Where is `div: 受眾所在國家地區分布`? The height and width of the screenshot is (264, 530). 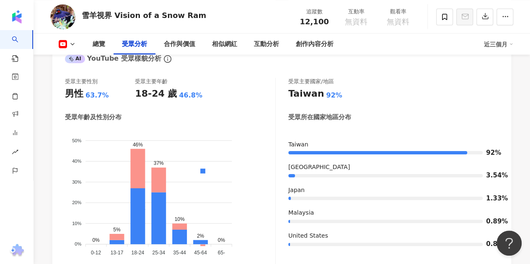 div: 受眾所在國家地區分布 is located at coordinates (320, 117).